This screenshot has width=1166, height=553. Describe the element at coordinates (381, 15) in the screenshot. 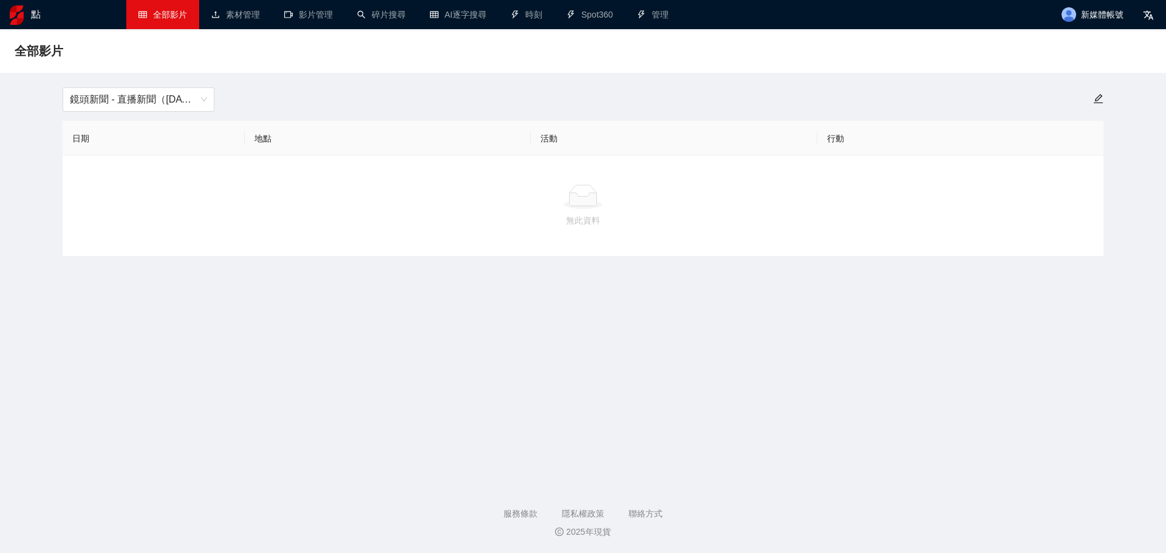

I see `a: 搜尋碎片搜尋` at that location.